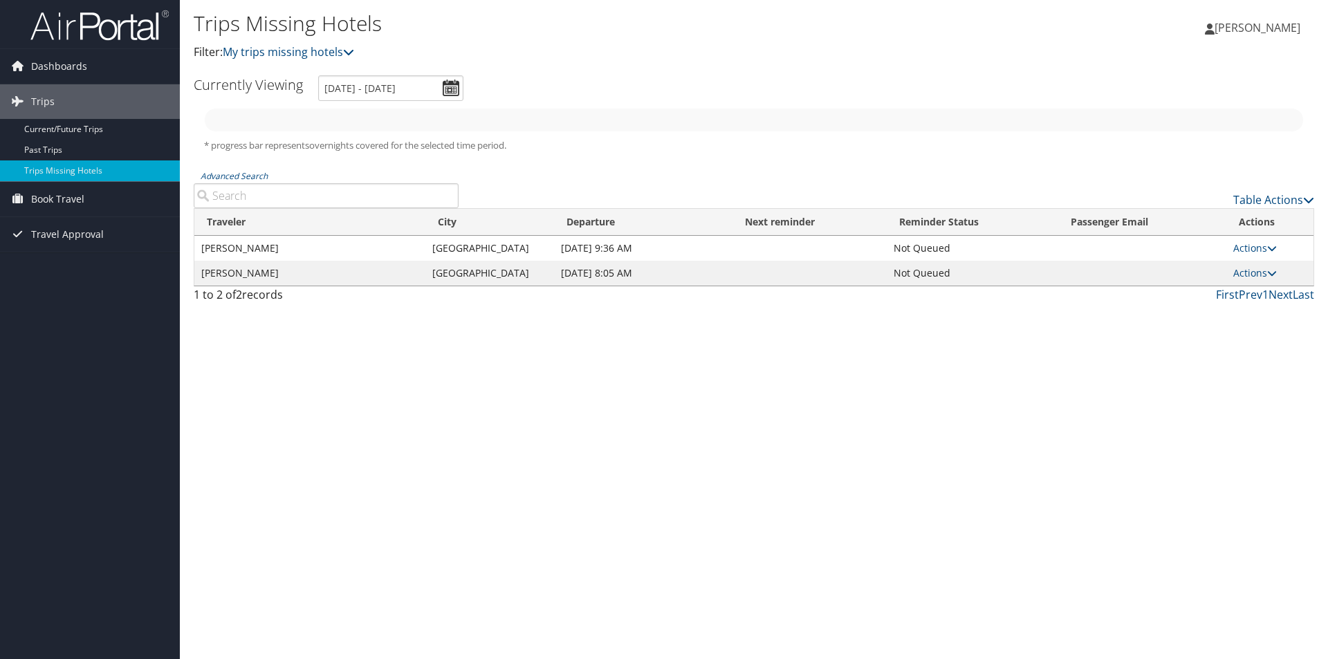 This screenshot has width=1328, height=659. Describe the element at coordinates (57, 199) in the screenshot. I see `span: Book Travel` at that location.